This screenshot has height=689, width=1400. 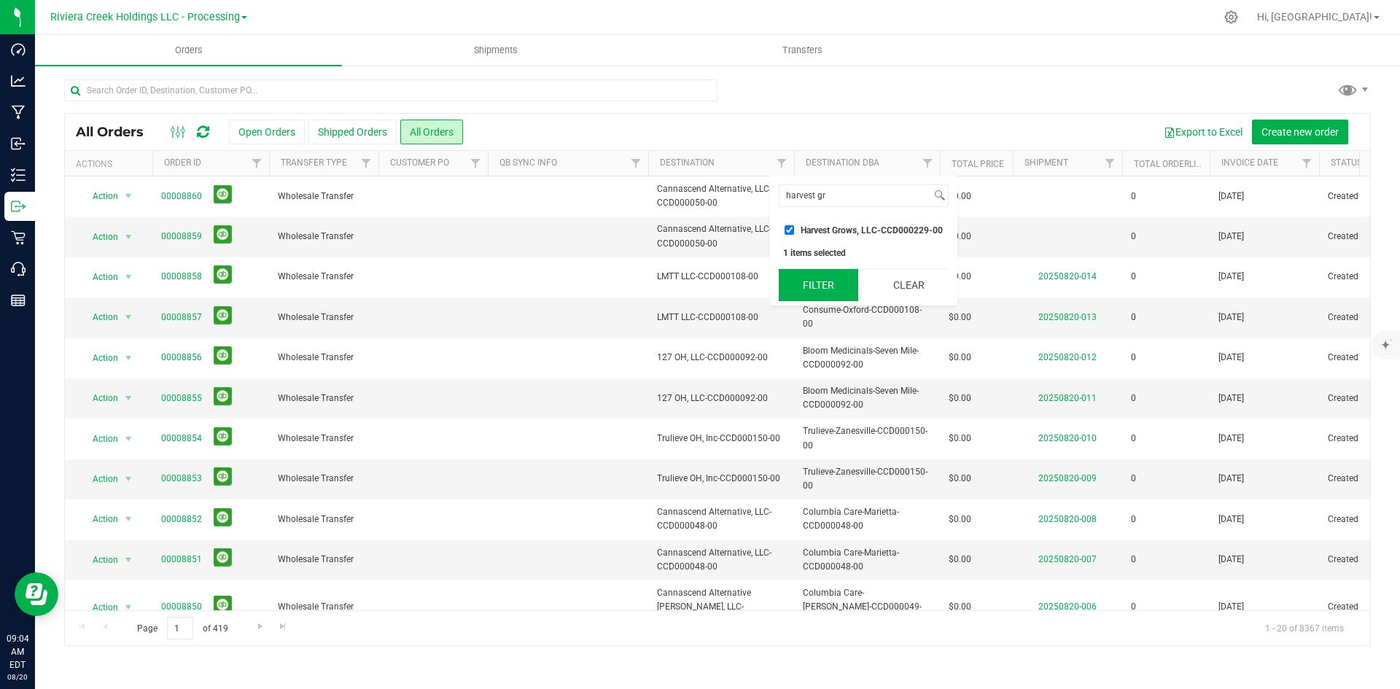 What do you see at coordinates (182, 357) in the screenshot?
I see `a: 00008856` at bounding box center [182, 357].